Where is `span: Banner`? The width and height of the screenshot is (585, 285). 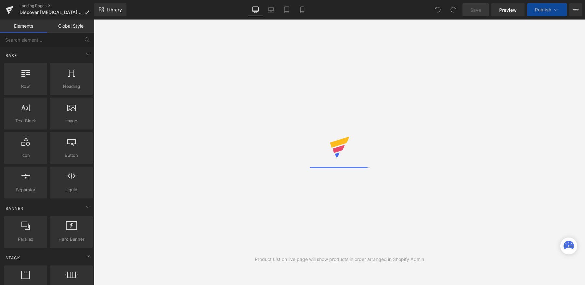 span: Banner is located at coordinates (14, 208).